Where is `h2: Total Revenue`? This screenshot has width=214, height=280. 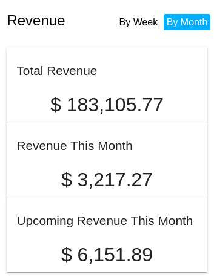
h2: Total Revenue is located at coordinates (56, 70).